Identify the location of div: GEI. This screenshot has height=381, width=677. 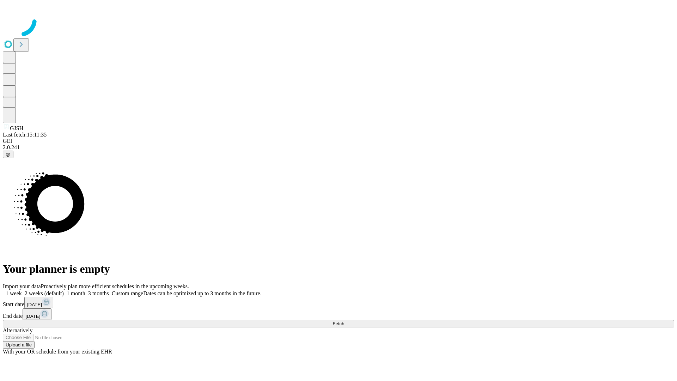
(338, 141).